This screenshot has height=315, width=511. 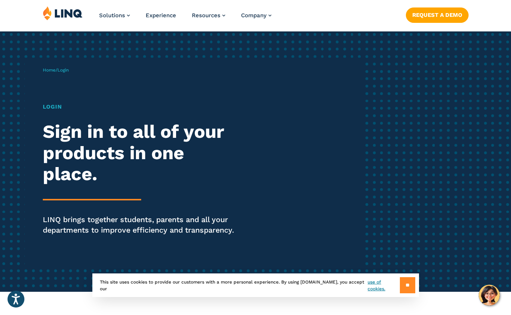 What do you see at coordinates (161, 15) in the screenshot?
I see `a: Experience` at bounding box center [161, 15].